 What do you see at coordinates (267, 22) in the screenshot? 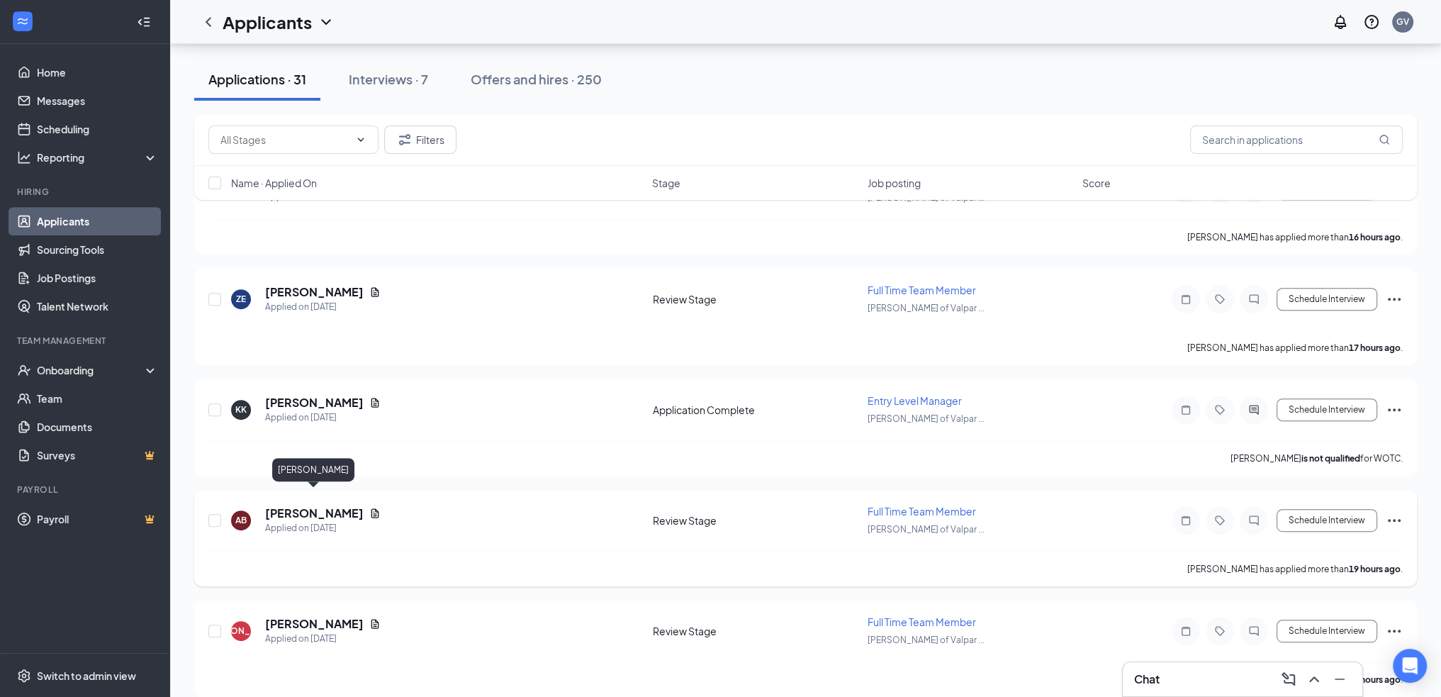
I see `h1: Applicants` at bounding box center [267, 22].